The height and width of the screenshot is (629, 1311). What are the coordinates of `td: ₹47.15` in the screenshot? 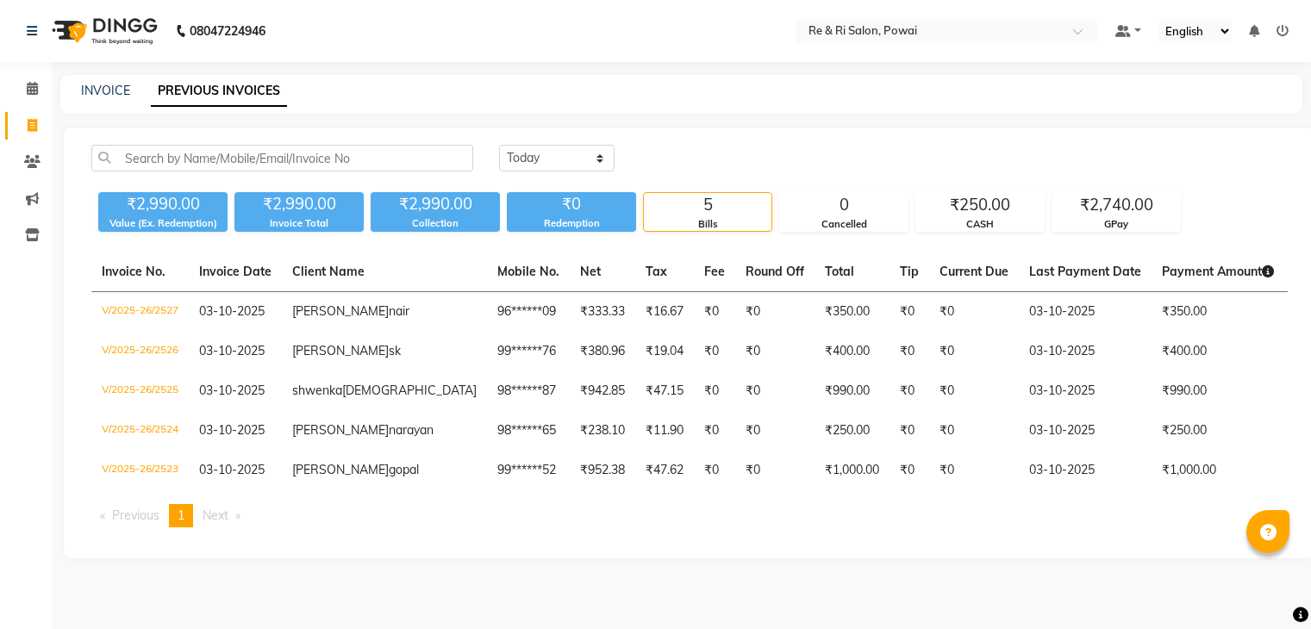 It's located at (665, 391).